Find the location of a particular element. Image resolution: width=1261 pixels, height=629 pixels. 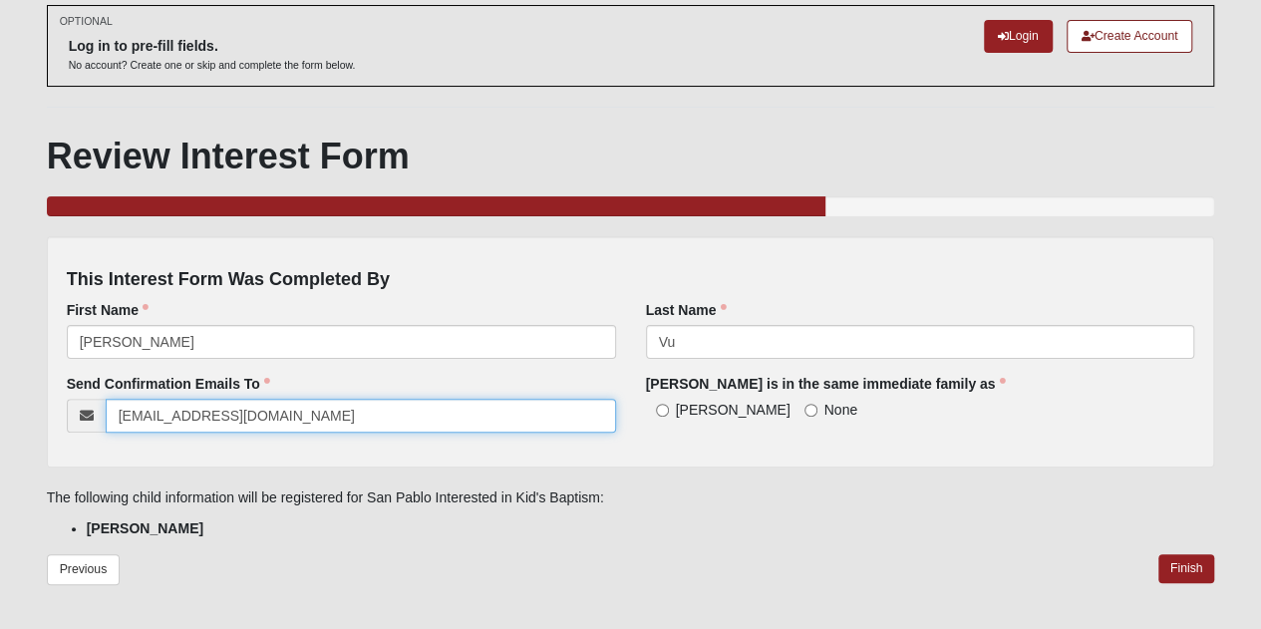

p: The following child information will be registered for San Pablo Interested in Kid's Baptism: is located at coordinates (631, 497).